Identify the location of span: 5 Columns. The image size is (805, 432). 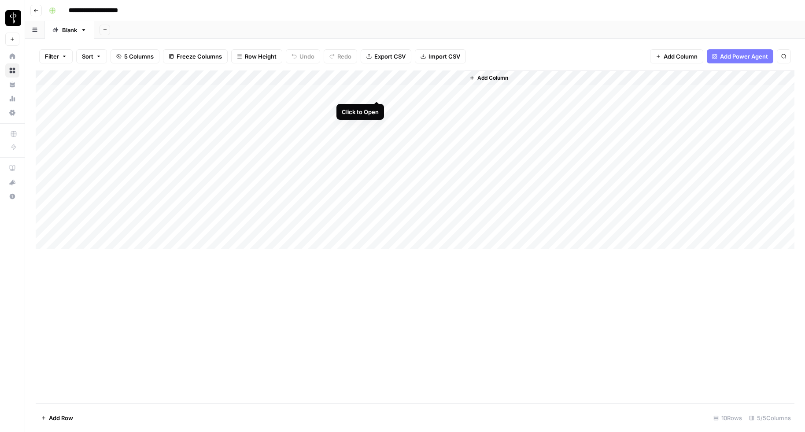
(139, 56).